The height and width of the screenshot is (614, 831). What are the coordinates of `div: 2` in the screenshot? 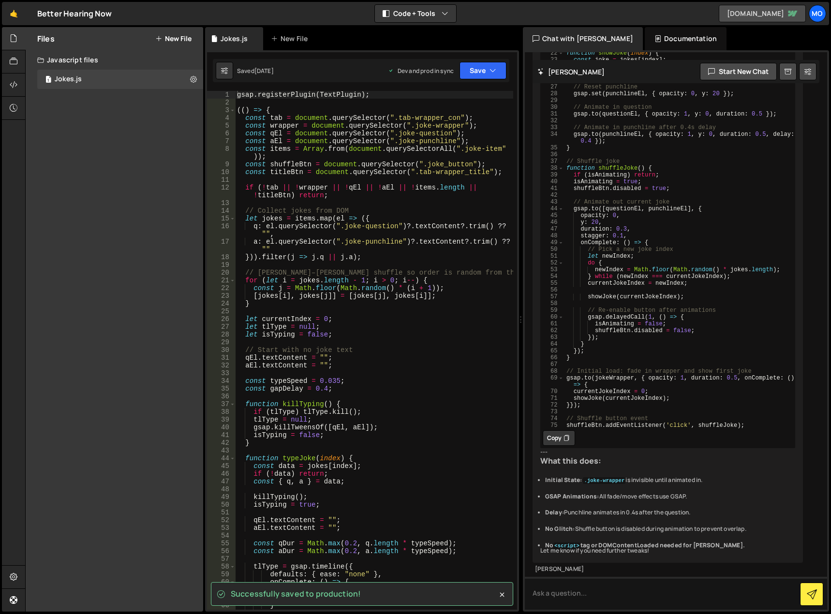 It's located at (221, 103).